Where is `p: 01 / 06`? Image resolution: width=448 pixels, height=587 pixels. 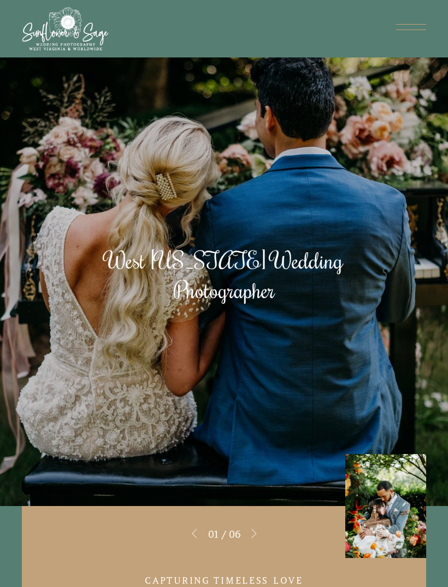 p: 01 / 06 is located at coordinates (224, 534).